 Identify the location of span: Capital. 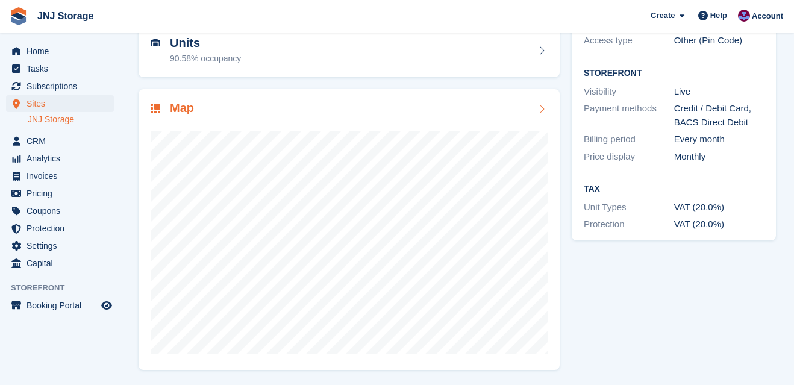
(63, 263).